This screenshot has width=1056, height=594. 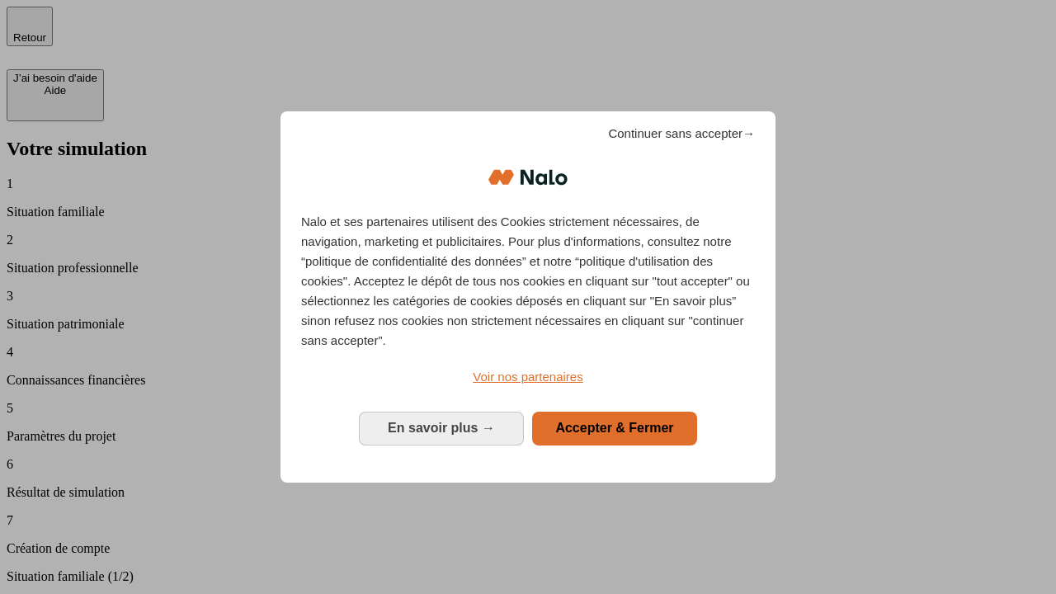 What do you see at coordinates (441, 427) in the screenshot?
I see `span: En savoir plus →` at bounding box center [441, 427].